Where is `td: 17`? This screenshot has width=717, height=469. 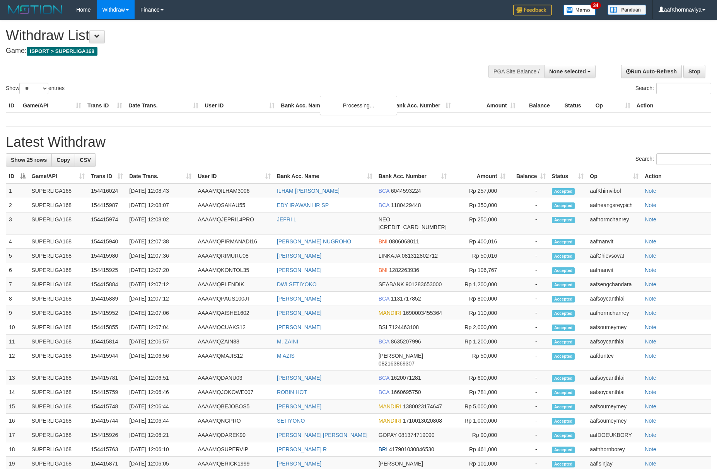 td: 17 is located at coordinates (17, 435).